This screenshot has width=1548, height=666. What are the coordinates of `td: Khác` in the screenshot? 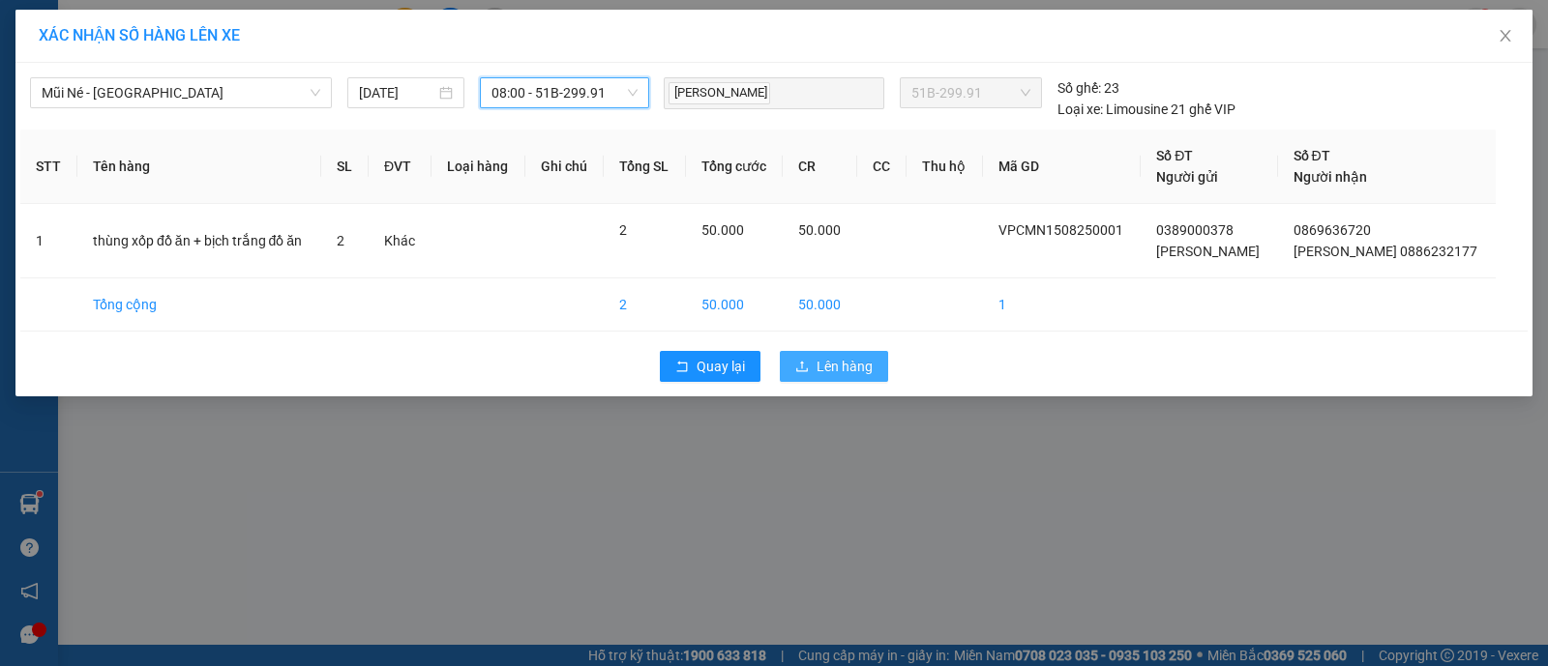 It's located at (399, 241).